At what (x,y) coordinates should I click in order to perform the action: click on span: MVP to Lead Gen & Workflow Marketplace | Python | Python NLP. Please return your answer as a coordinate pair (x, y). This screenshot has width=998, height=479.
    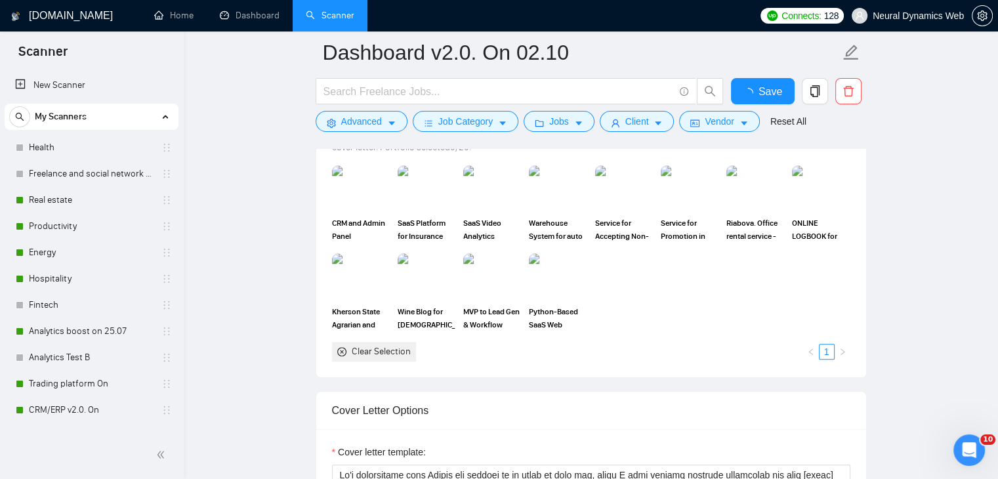
    Looking at the image, I should click on (492, 318).